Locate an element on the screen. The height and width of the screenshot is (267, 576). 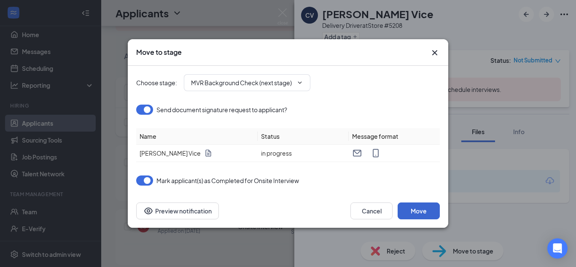
svg: Email is located at coordinates (357, 153).